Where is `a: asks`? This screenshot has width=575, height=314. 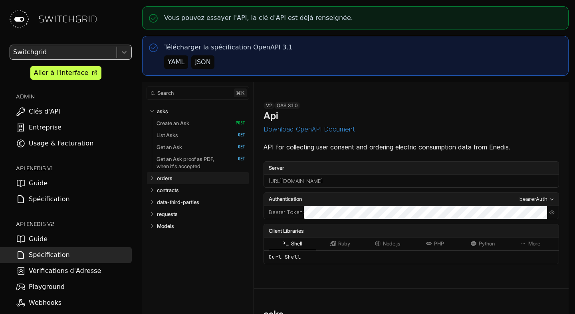
a: asks is located at coordinates (201, 111).